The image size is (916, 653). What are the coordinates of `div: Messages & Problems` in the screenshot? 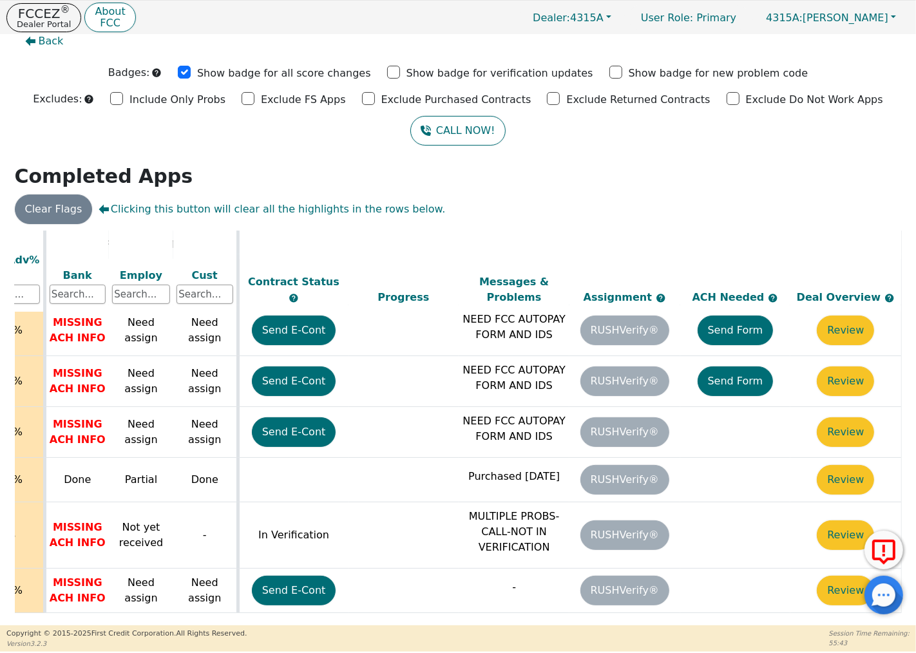 It's located at (514, 290).